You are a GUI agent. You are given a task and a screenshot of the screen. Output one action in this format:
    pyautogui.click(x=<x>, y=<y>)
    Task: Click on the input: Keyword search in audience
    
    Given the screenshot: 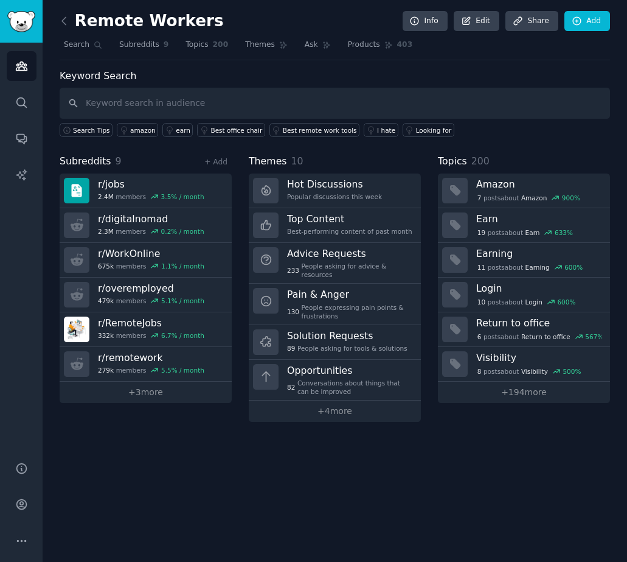 What is the action you would take?
    pyautogui.click(x=335, y=103)
    